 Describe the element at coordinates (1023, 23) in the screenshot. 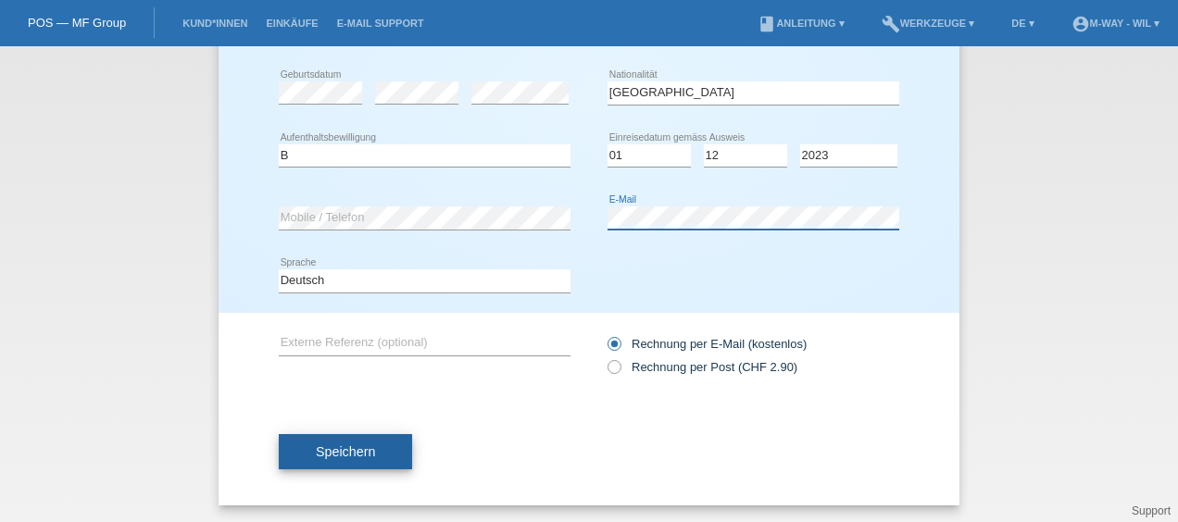

I see `a: DE ▾` at that location.